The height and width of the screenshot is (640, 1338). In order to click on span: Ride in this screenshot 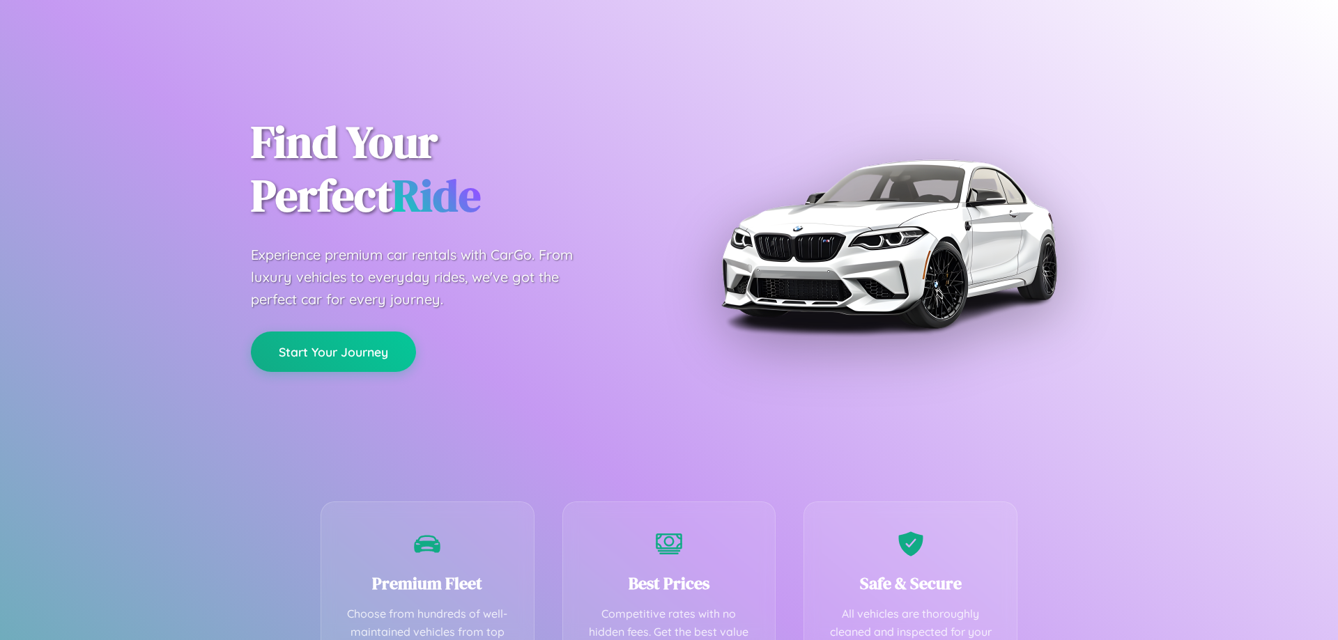, I will do `click(436, 195)`.